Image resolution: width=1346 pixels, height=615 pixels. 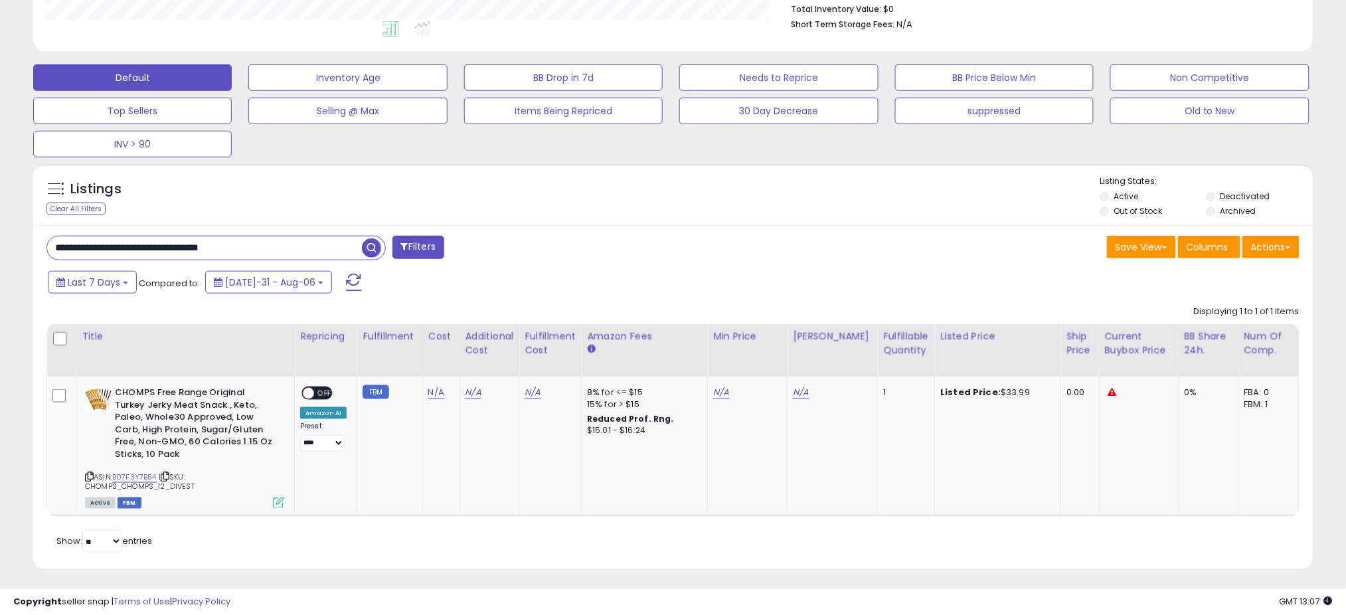 I want to click on div: Num of Comp., so click(x=1268, y=343).